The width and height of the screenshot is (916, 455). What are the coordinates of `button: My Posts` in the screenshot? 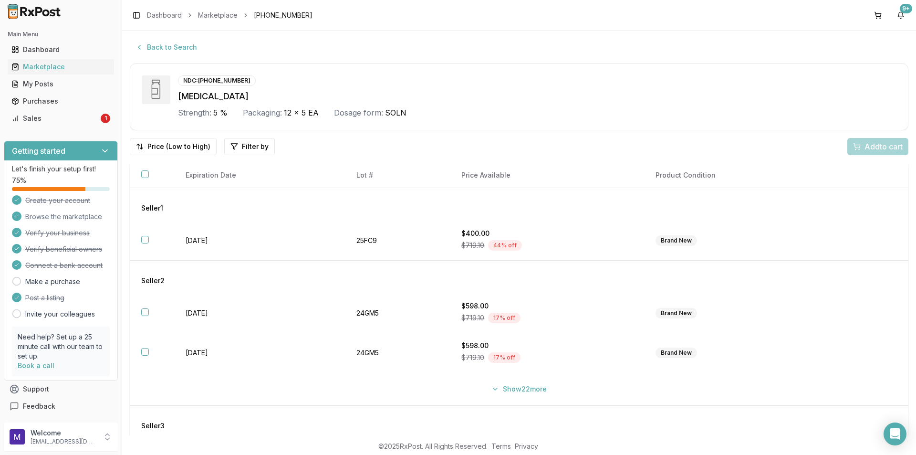 It's located at (61, 84).